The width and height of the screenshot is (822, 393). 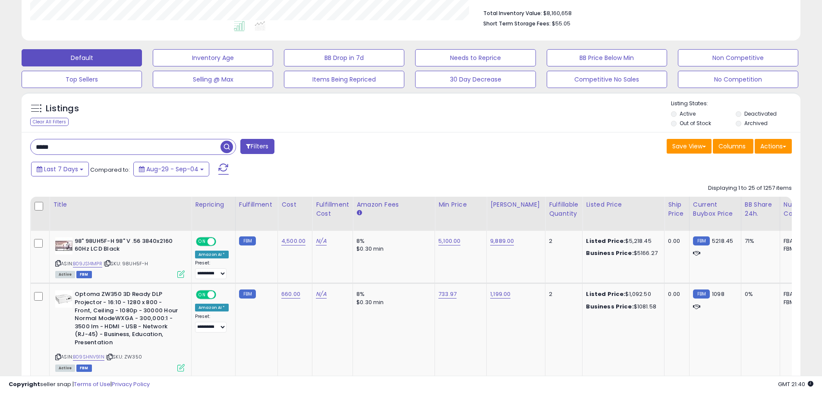 What do you see at coordinates (475, 58) in the screenshot?
I see `button: Needs to Reprice` at bounding box center [475, 58].